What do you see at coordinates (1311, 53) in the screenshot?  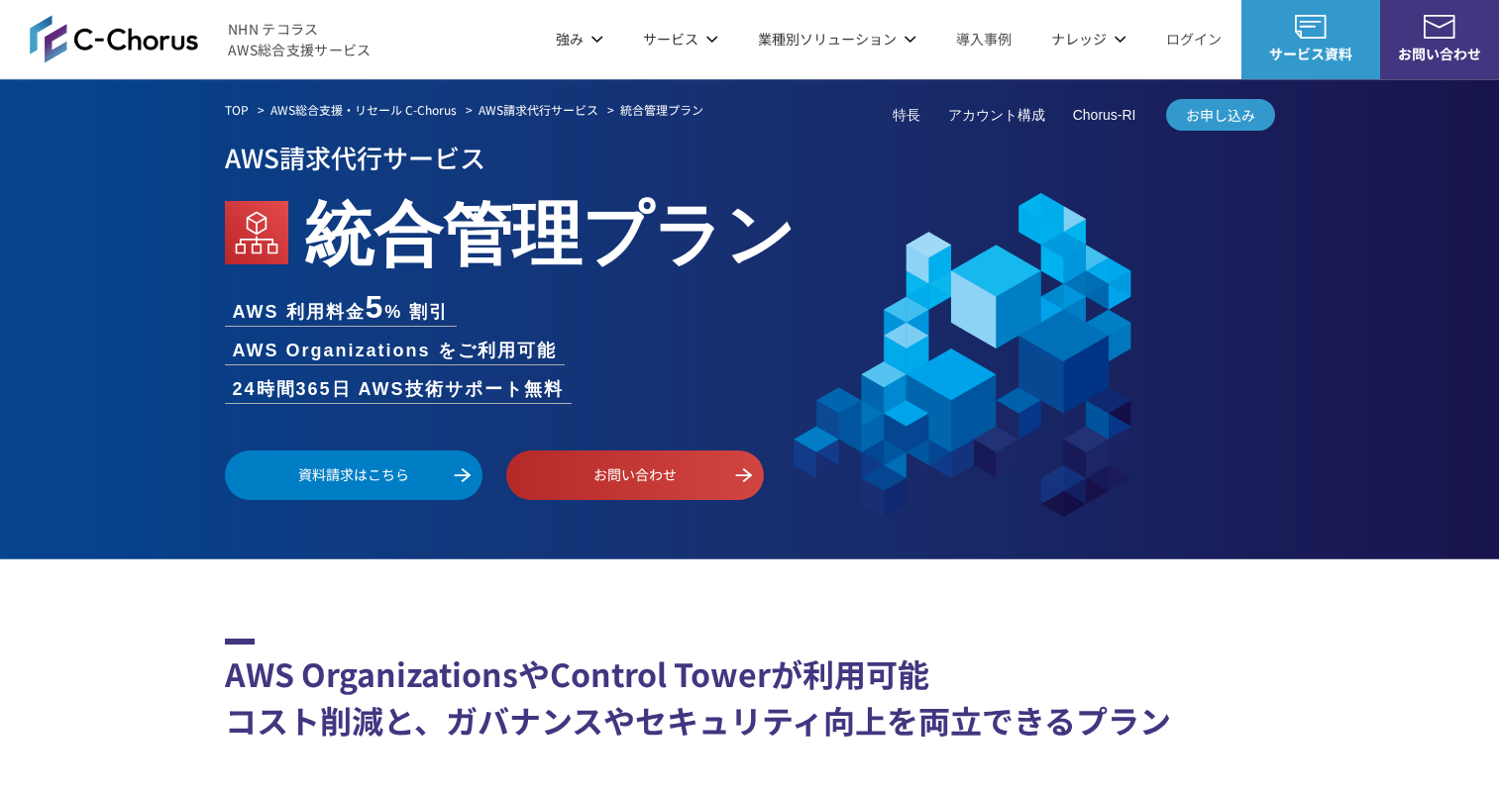 I see `span: サービス資料` at bounding box center [1311, 53].